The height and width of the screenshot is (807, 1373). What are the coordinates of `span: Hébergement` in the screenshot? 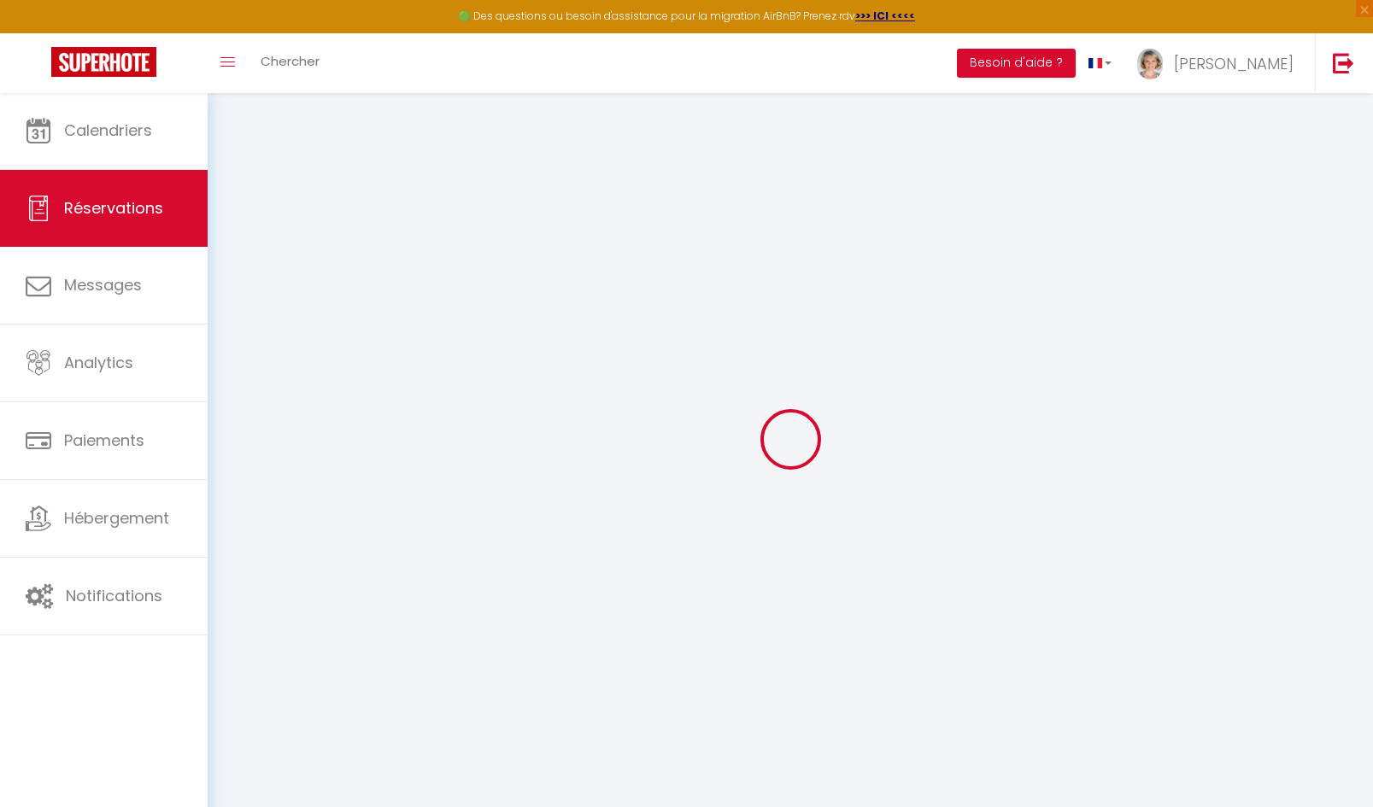 It's located at (116, 518).